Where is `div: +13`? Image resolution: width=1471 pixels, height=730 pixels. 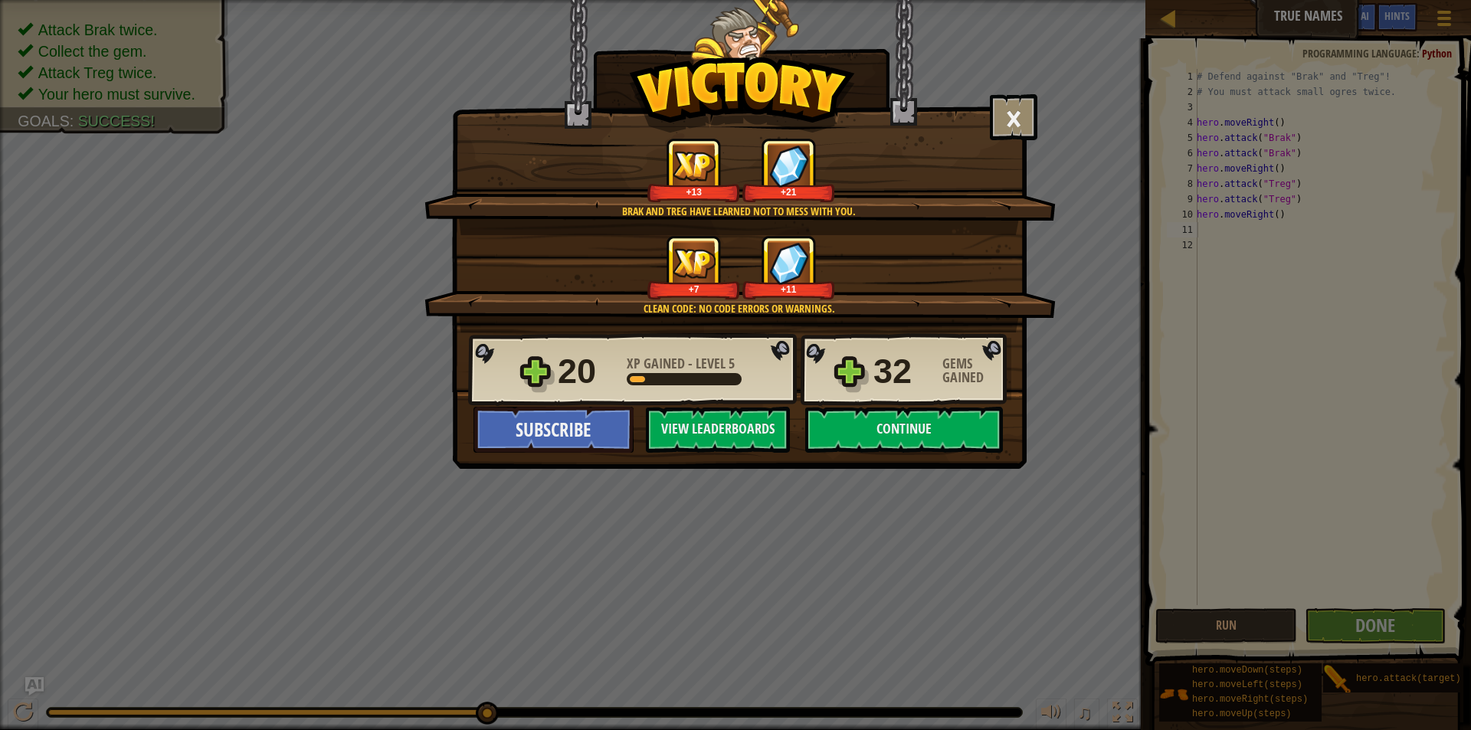 div: +13 is located at coordinates (693, 191).